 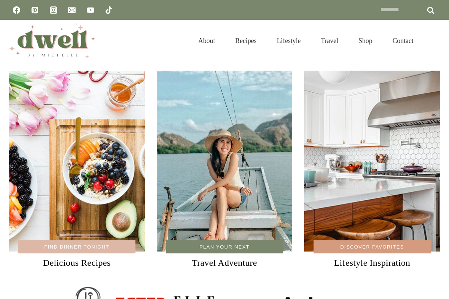 What do you see at coordinates (403, 41) in the screenshot?
I see `a: Contact` at bounding box center [403, 41].